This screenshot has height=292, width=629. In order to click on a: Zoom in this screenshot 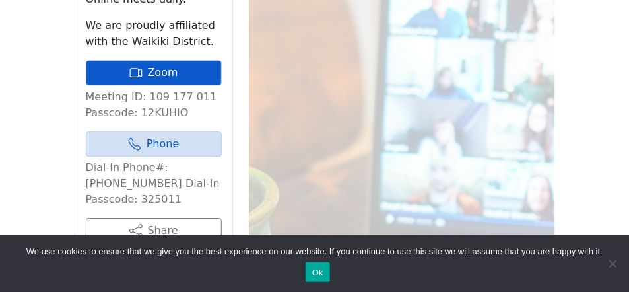, I will do `click(154, 73)`.